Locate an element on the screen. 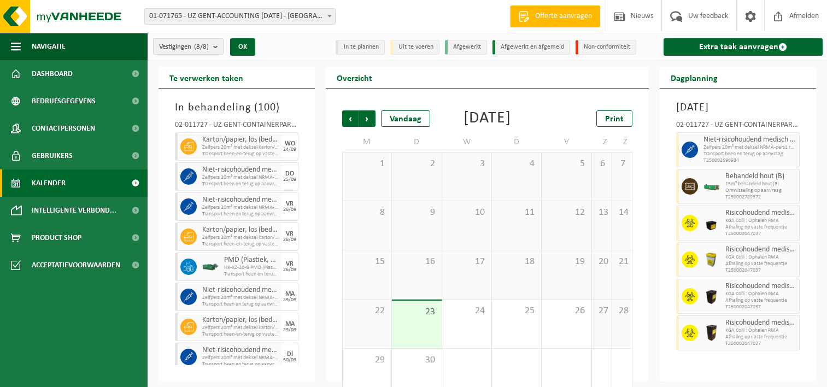 The height and width of the screenshot is (387, 827). span: 9 is located at coordinates (416, 213).